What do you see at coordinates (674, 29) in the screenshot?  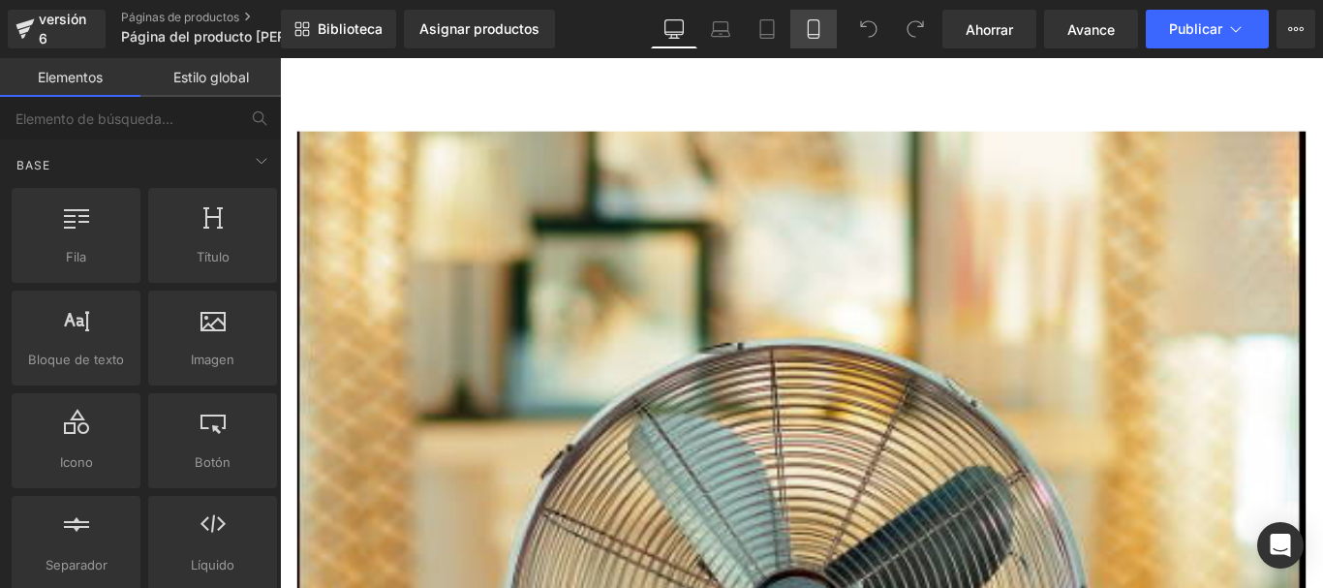 I see `a: De oficina` at bounding box center [674, 29].